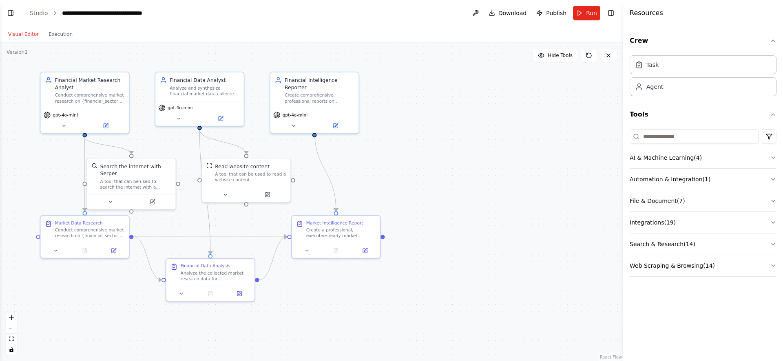 The image size is (783, 361). What do you see at coordinates (250, 177) in the screenshot?
I see `div: A tool that can be used to read a website content.` at bounding box center [250, 177].